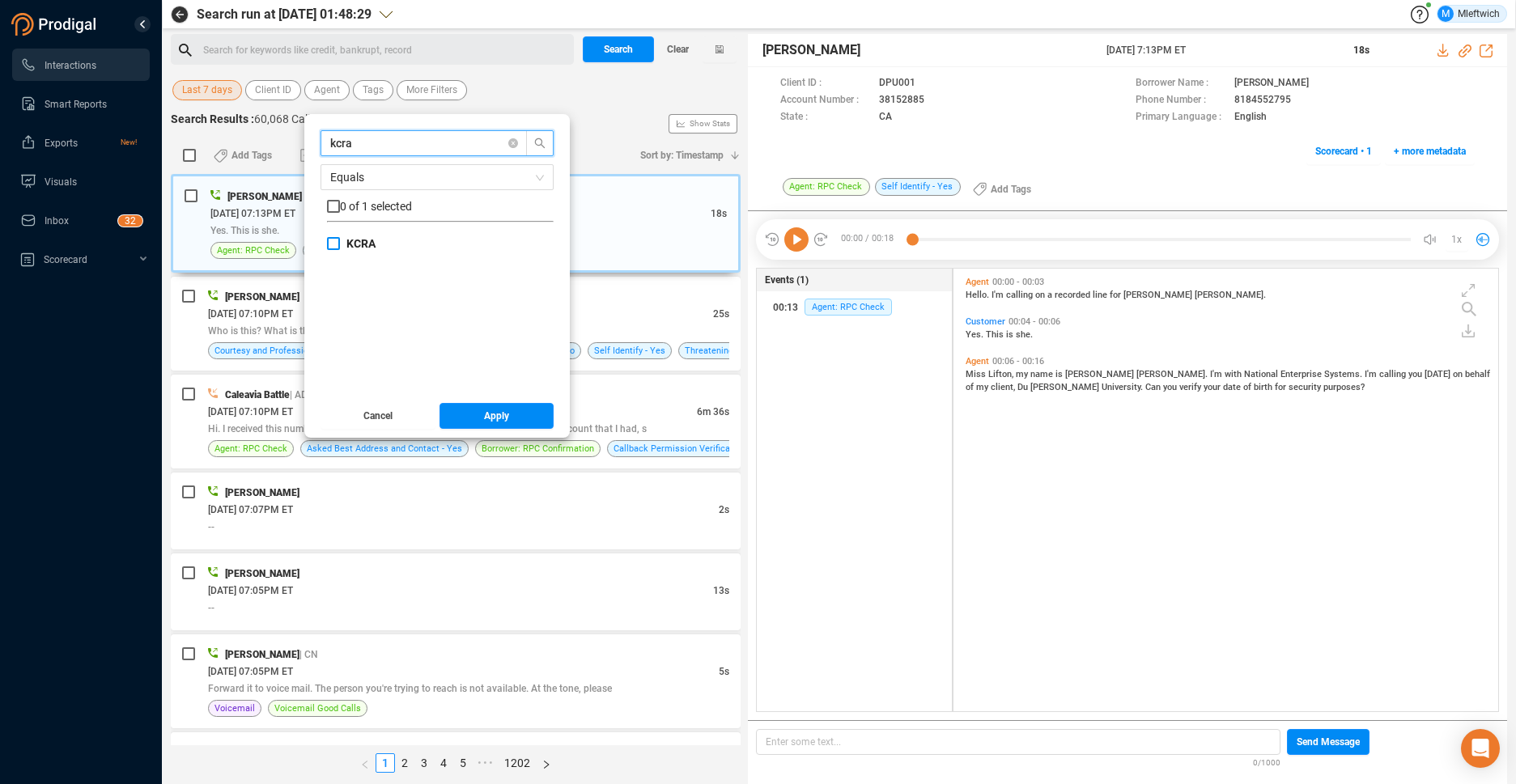 The image size is (1516, 784). Describe the element at coordinates (1074, 295) in the screenshot. I see `span: recorded` at that location.